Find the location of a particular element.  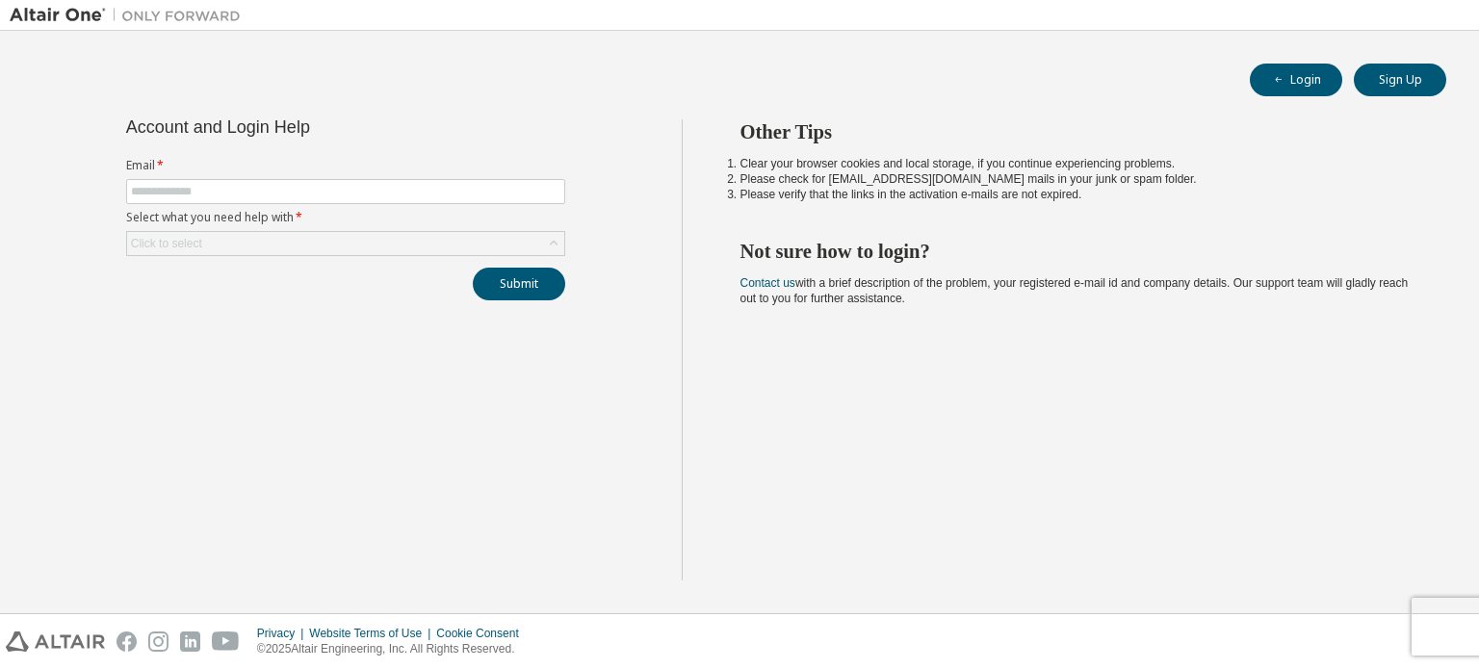

div: Cookie Consent is located at coordinates (482, 634).